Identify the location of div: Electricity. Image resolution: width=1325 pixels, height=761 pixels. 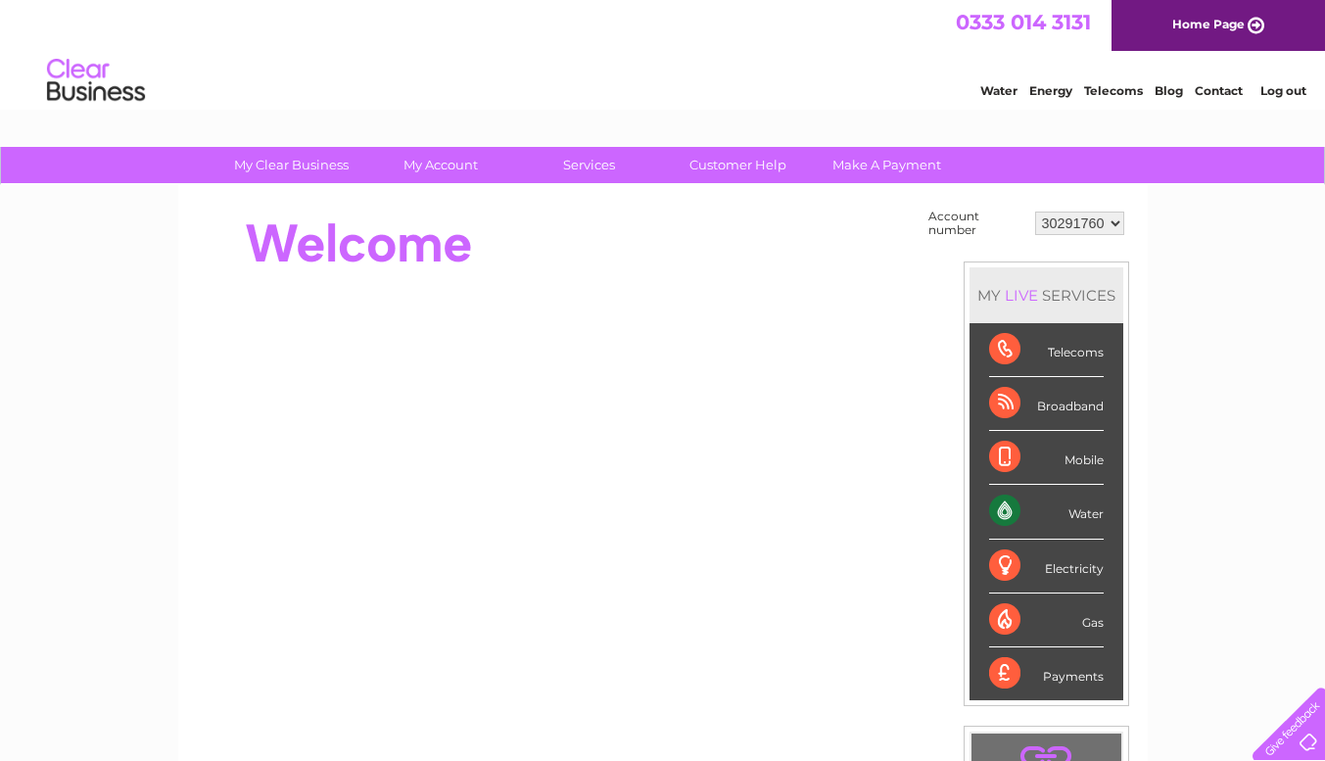
(1046, 566).